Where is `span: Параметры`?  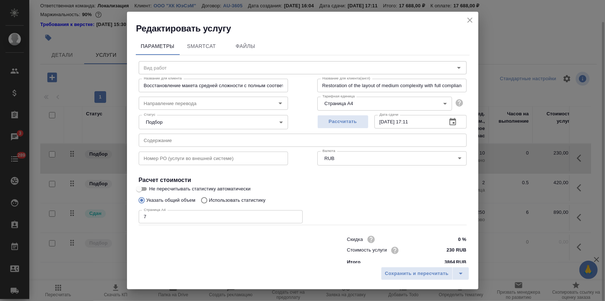 span: Параметры is located at coordinates (158, 46).